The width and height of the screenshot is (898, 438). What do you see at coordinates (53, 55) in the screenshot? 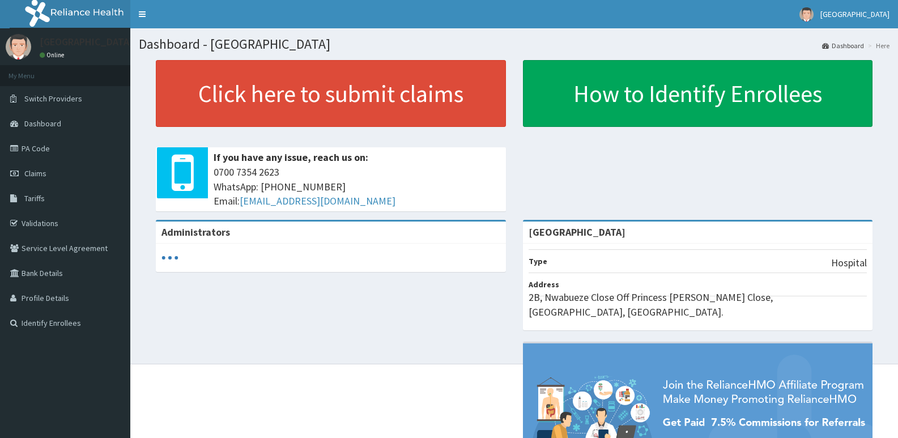
I see `a: Online` at bounding box center [53, 55].